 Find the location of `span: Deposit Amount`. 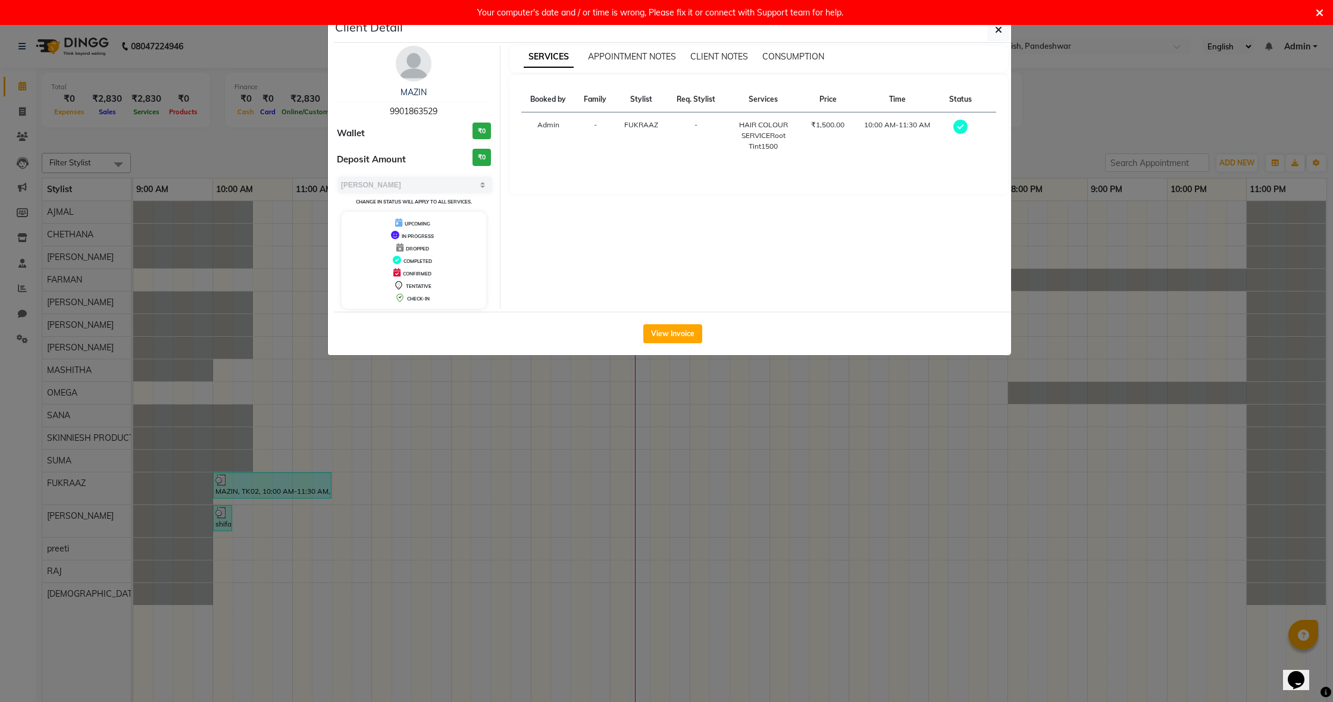

span: Deposit Amount is located at coordinates (371, 159).